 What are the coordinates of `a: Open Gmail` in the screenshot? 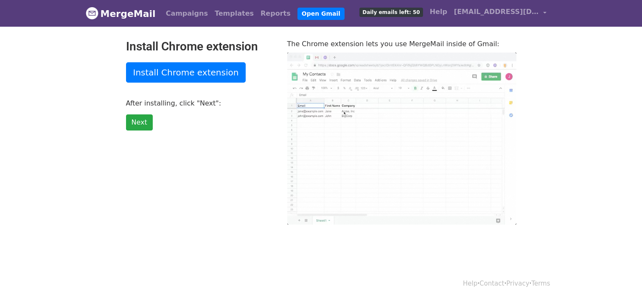 It's located at (321, 14).